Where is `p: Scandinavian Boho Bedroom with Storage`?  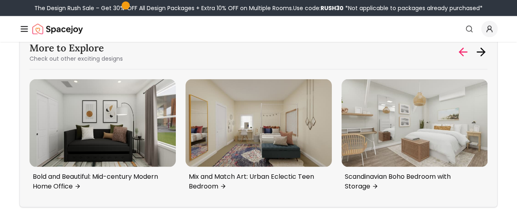 p: Scandinavian Boho Bedroom with Storage is located at coordinates (413, 182).